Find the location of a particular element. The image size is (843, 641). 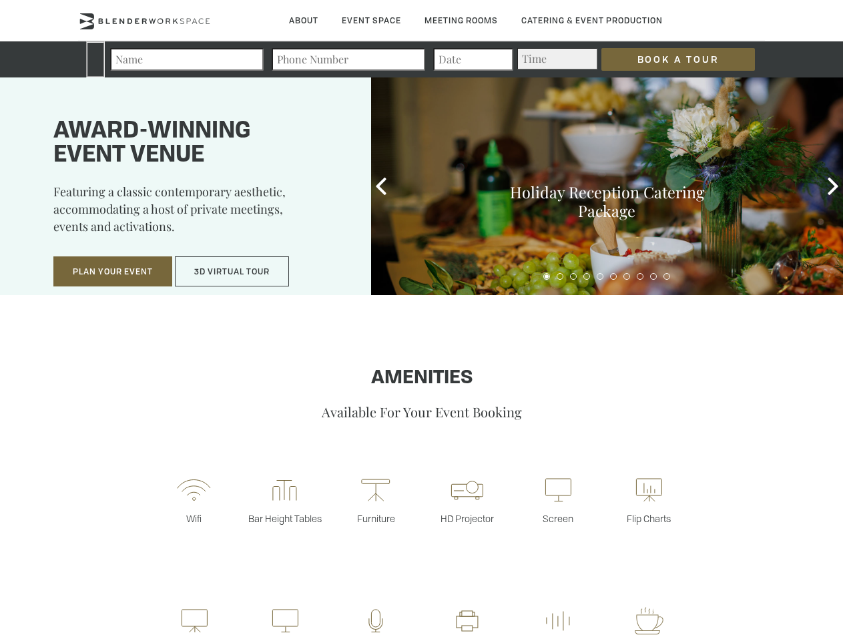

input: Date is located at coordinates (473, 59).